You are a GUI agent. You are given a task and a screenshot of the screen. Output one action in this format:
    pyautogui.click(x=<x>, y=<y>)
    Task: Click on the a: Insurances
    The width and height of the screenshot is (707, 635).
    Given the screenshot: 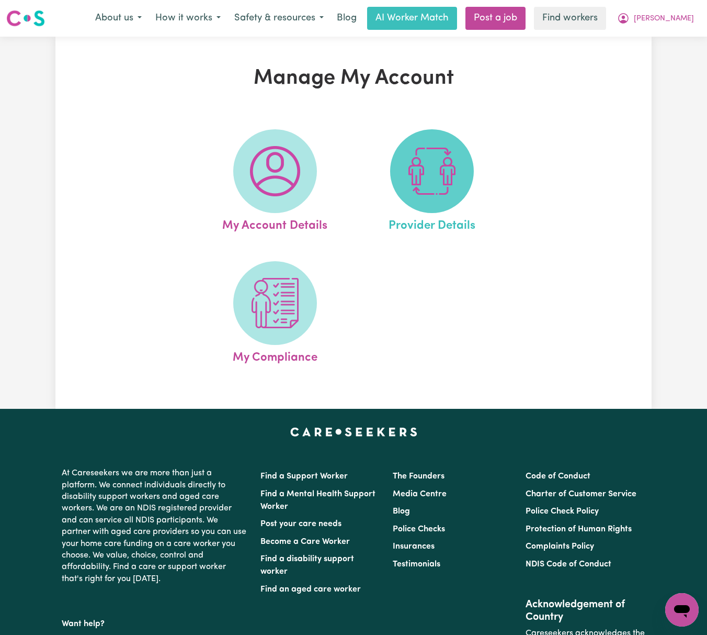 What is the action you would take?
    pyautogui.click(x=414, y=546)
    